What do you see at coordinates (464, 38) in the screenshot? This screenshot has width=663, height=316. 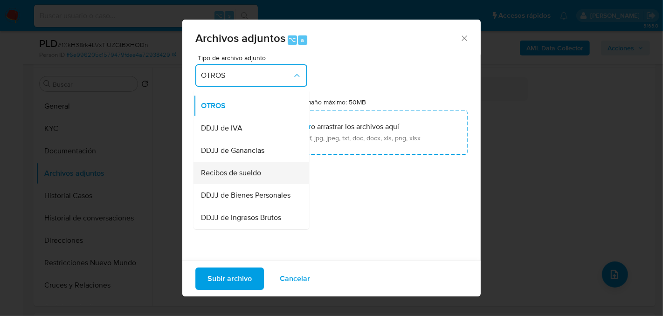 I see `button: Cerrar` at bounding box center [464, 38].